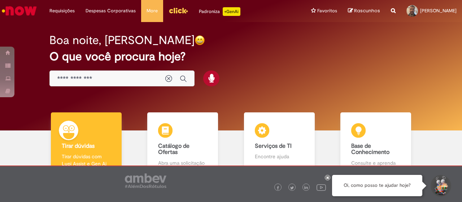 This screenshot has height=202, width=462. Describe the element at coordinates (364, 11) in the screenshot. I see `a: Rascunhos` at that location.